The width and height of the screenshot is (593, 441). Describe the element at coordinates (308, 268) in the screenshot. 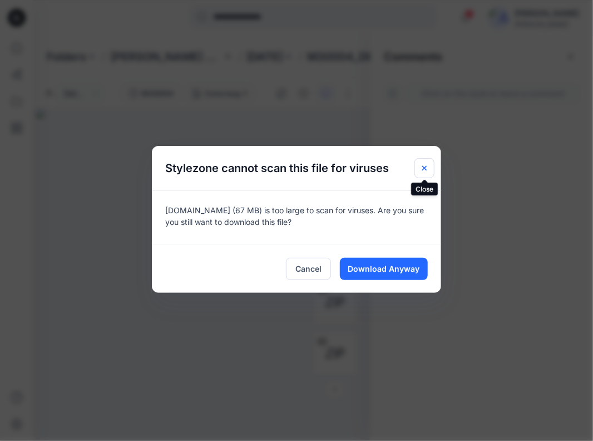

I see `span: Cancel` at that location.